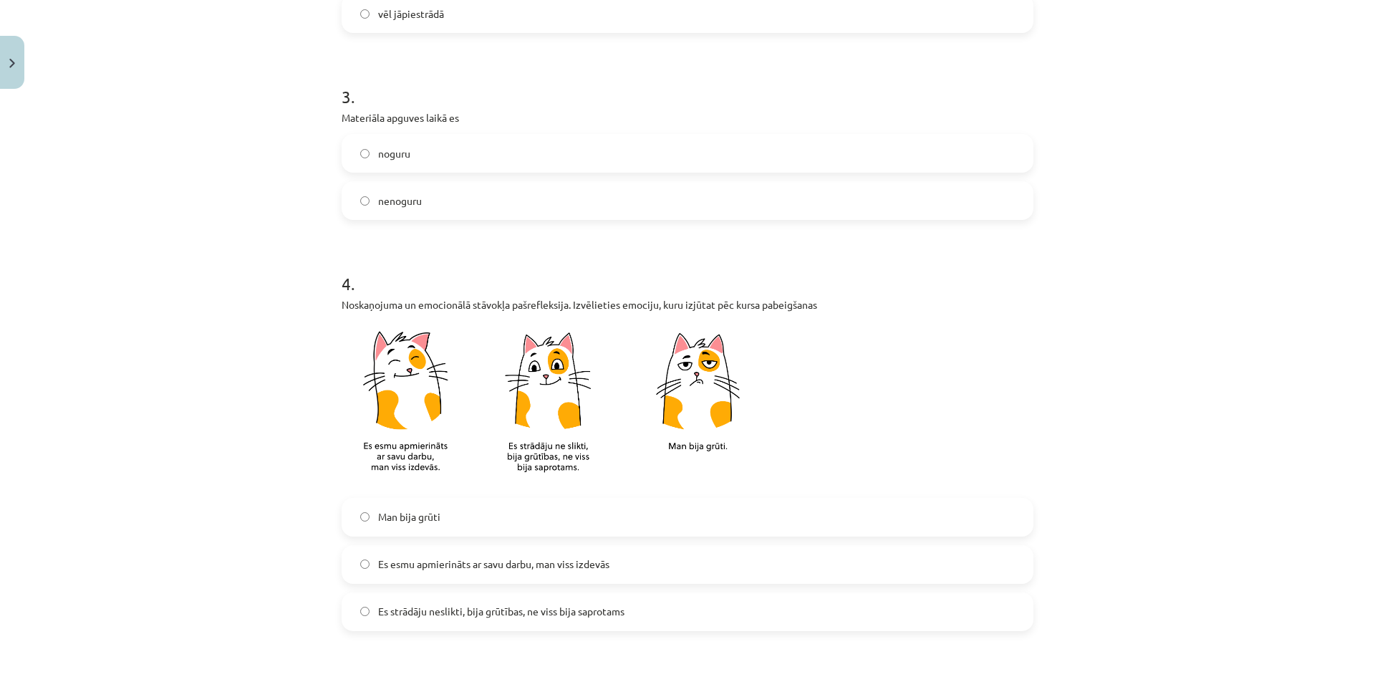 The image size is (1375, 677). What do you see at coordinates (493, 564) in the screenshot?
I see `span: Es esmu apmierināts ar savu darbu, man viss izdevās` at bounding box center [493, 564].